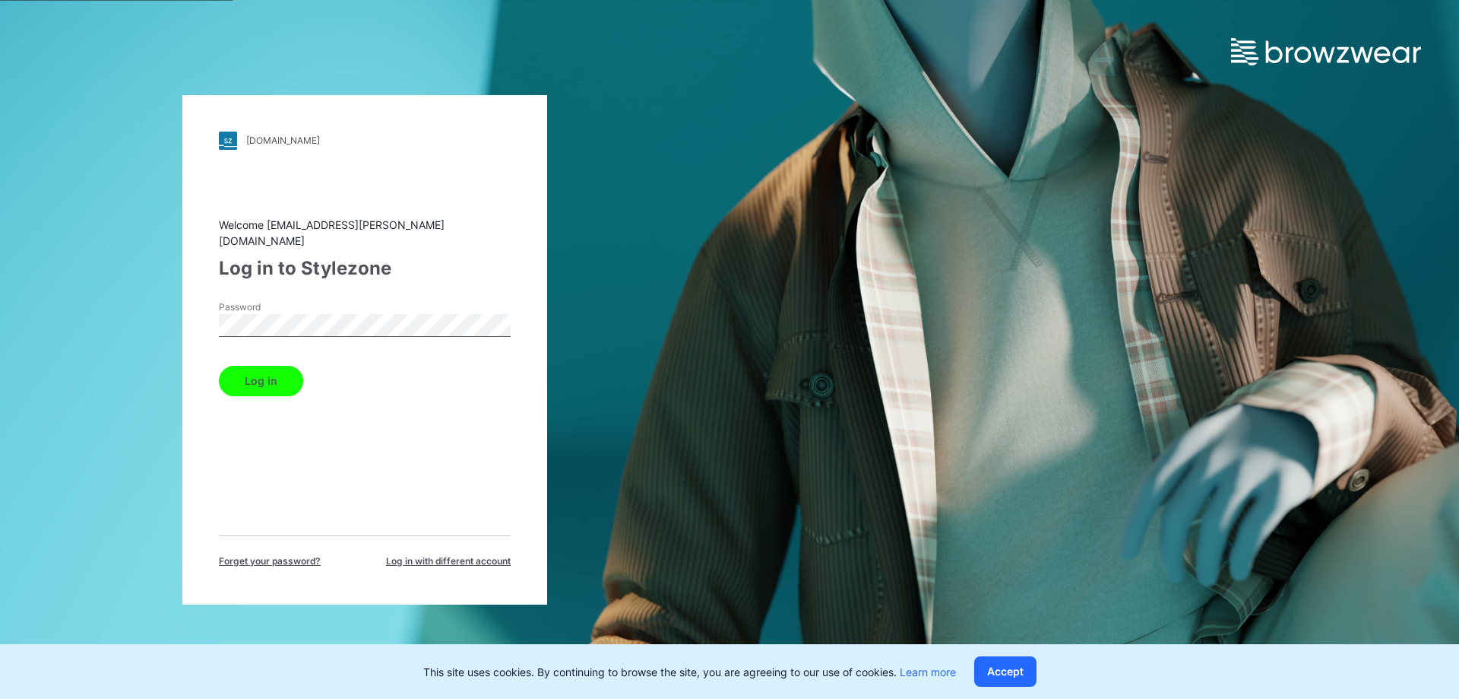 Image resolution: width=1459 pixels, height=699 pixels. I want to click on img: browzwear-logo.e42bd6dac1945053ebaf764b6aa21510.svg, so click(1326, 52).